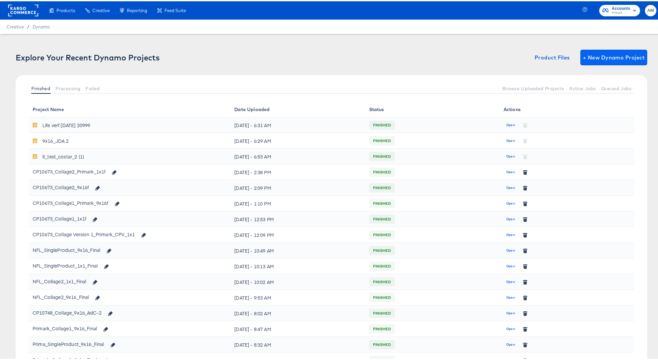 The width and height of the screenshot is (658, 360). Describe the element at coordinates (74, 249) in the screenshot. I see `div: NFL_SingleProduct_9x16_Final` at that location.